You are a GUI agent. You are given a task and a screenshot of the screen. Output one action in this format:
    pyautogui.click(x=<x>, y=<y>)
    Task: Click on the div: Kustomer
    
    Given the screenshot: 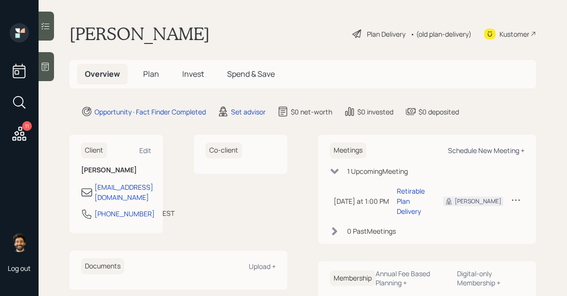 What is the action you would take?
    pyautogui.click(x=515, y=34)
    